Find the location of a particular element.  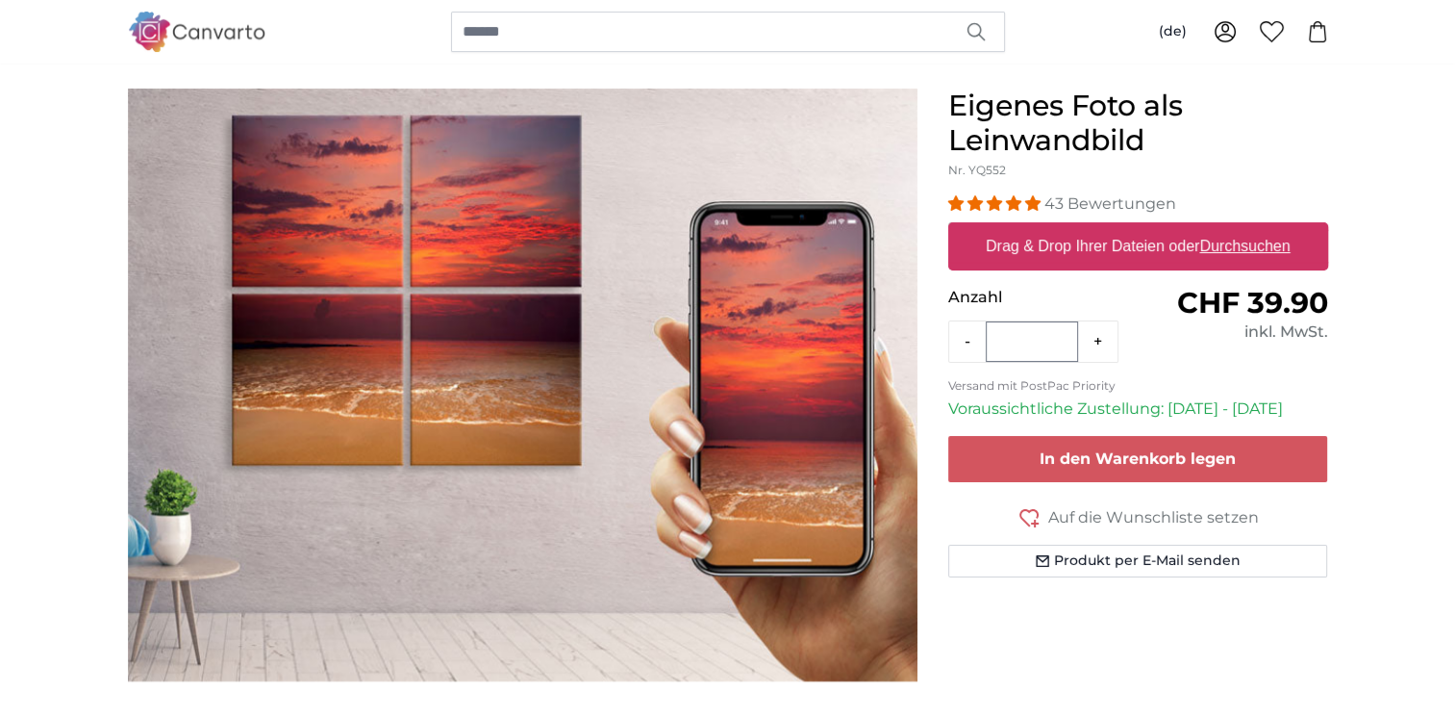

span: 43 Bewertungen is located at coordinates (1110, 203).